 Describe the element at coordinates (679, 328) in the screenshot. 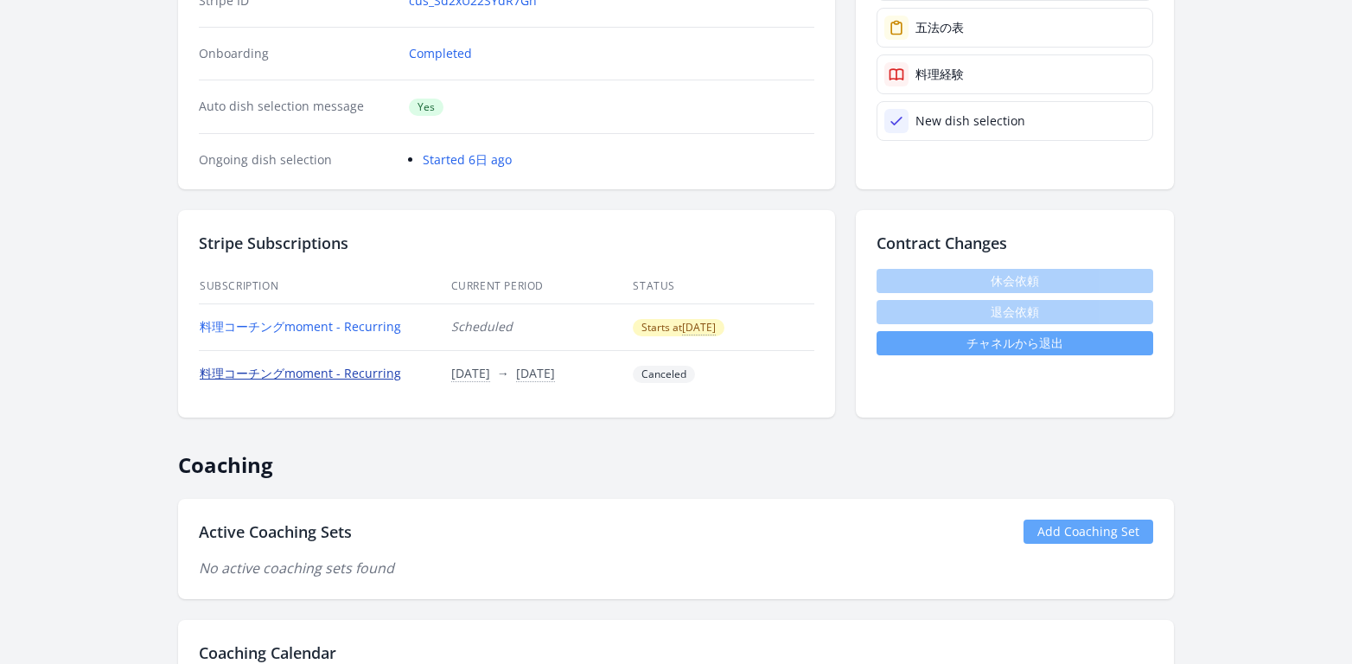

I see `span: Starts at` at that location.